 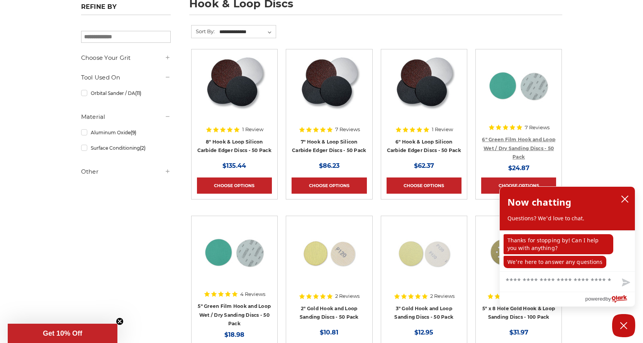 What do you see at coordinates (424, 253) in the screenshot?
I see `img: 3 inch gold hook and loop sanding discs` at bounding box center [424, 253].